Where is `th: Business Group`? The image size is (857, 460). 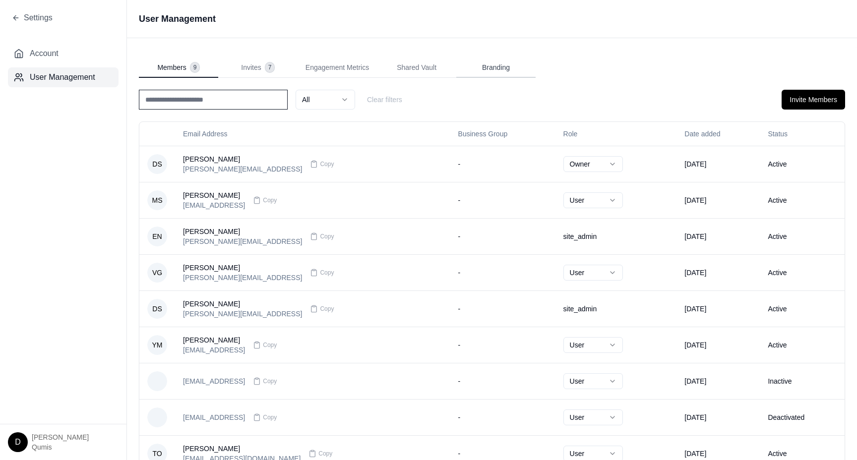
th: Business Group is located at coordinates (503, 134).